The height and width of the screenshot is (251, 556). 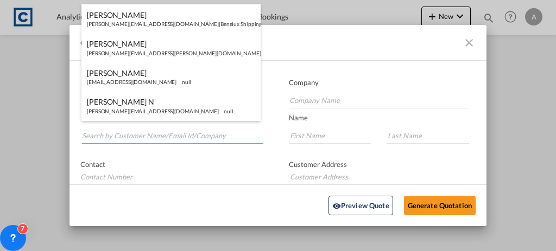 I want to click on input: Last Name, so click(x=428, y=136).